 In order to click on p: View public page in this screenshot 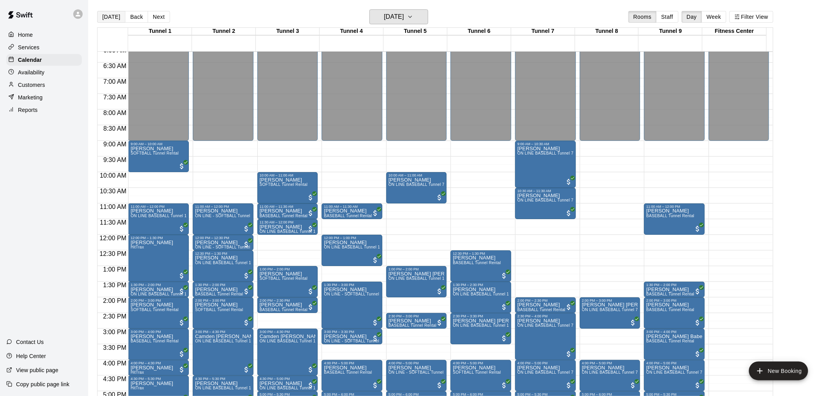, I will do `click(37, 371)`.